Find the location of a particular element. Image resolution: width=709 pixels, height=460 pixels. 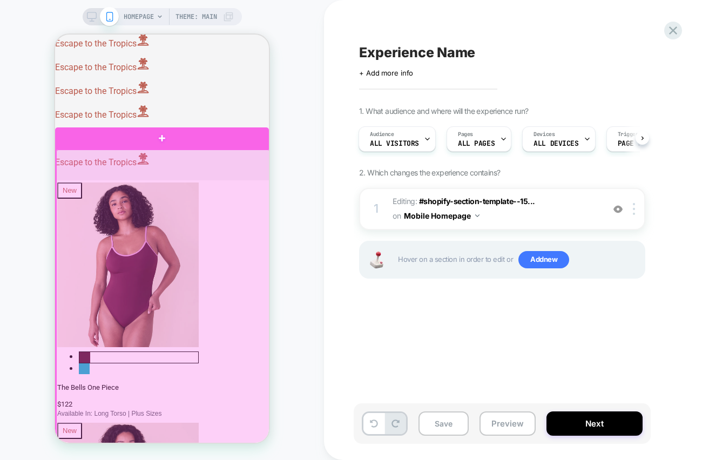

span: Pages is located at coordinates (465, 134).